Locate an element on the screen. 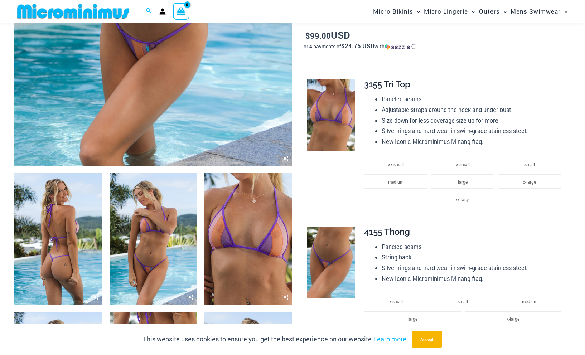 This screenshot has height=355, width=585. li: Size down for less coverage size up for more. is located at coordinates (474, 121).